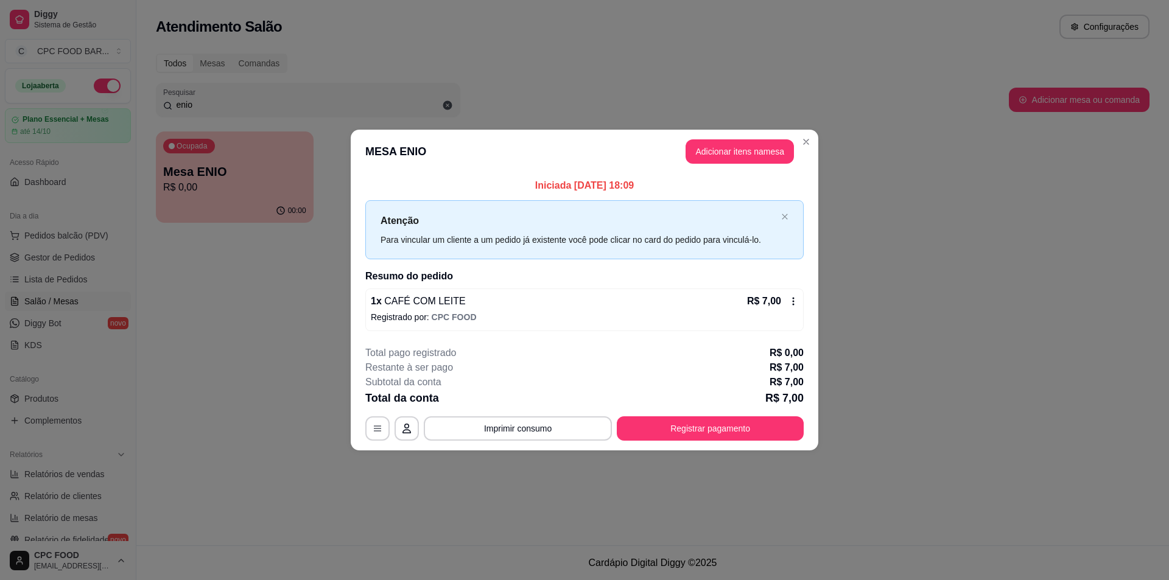  Describe the element at coordinates (403, 382) in the screenshot. I see `p: Subtotal da conta` at that location.